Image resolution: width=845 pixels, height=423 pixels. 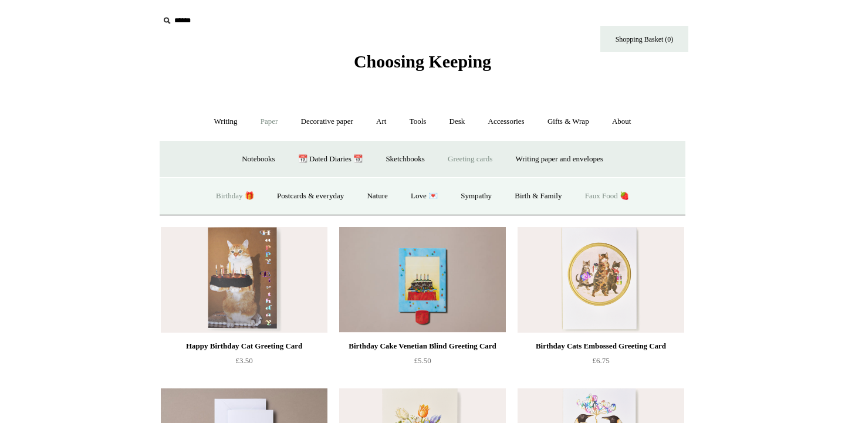 What do you see at coordinates (244, 280) in the screenshot?
I see `a: Happy Birthday Cat Greeting Card Happy Birthday Cat Greeting Card` at bounding box center [244, 280].